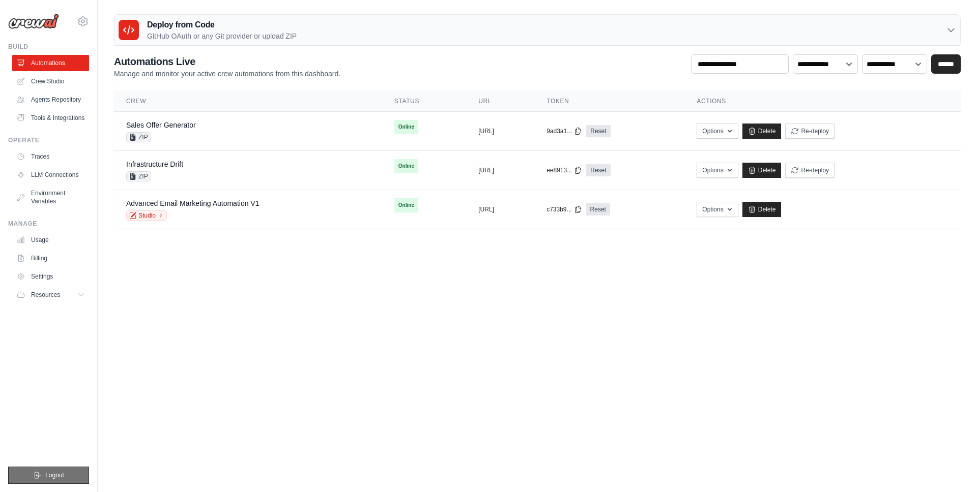 The height and width of the screenshot is (492, 977). I want to click on div: Build, so click(48, 47).